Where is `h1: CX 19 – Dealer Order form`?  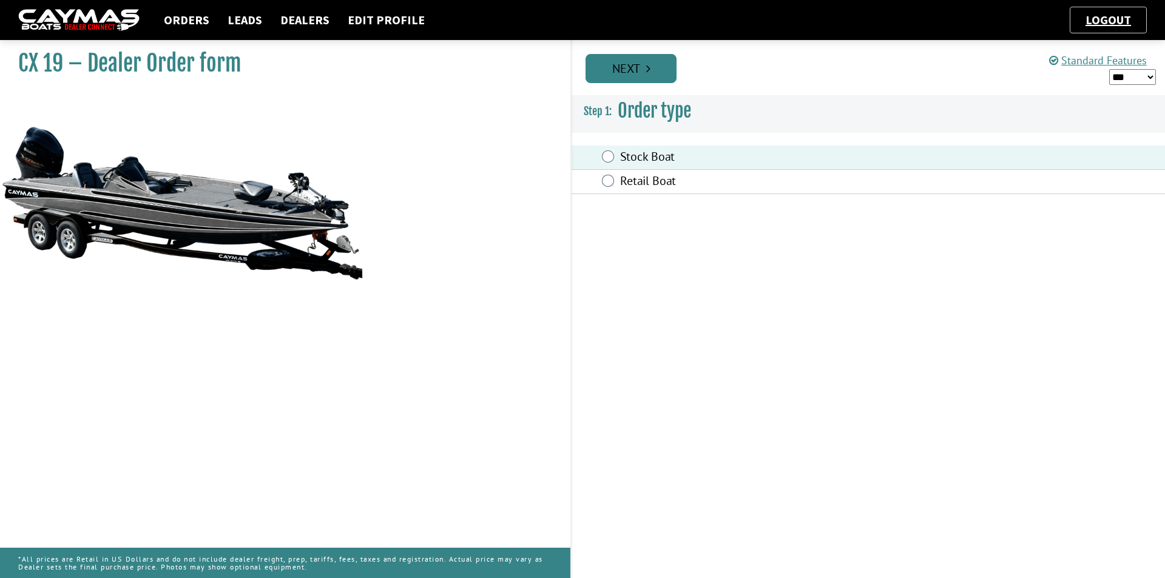 h1: CX 19 – Dealer Order form is located at coordinates (279, 63).